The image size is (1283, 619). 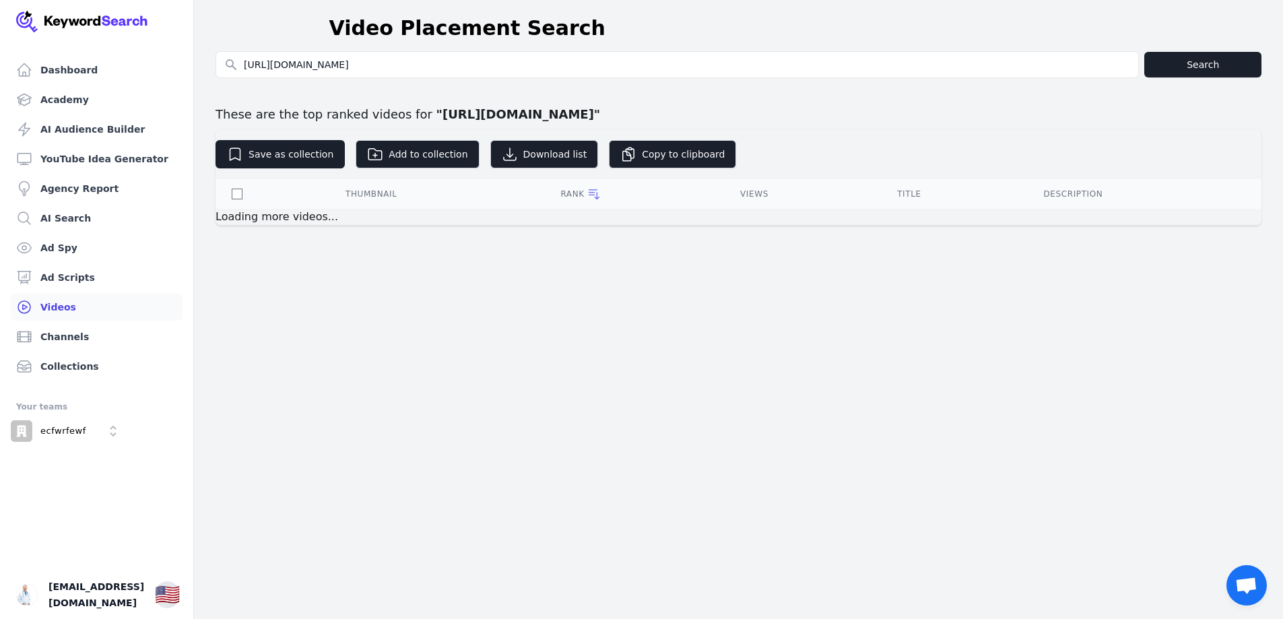 I want to click on button: Add to collection, so click(x=417, y=154).